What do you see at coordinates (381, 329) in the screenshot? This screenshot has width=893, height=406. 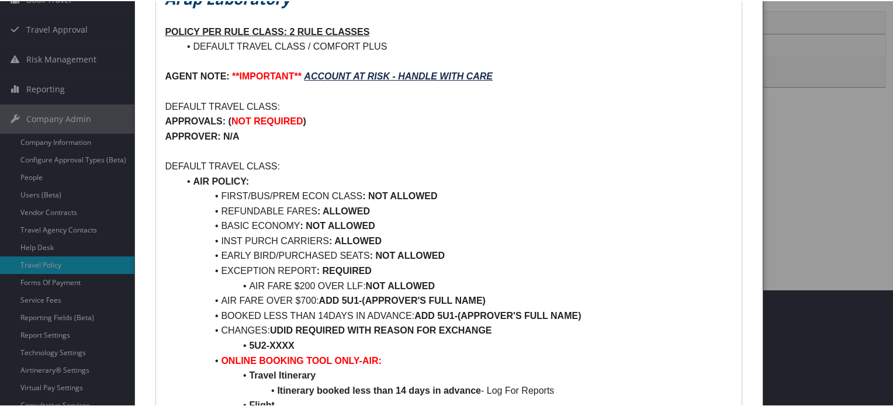 I see `strong: UDID REQUIRED WITH REASON FOR EXCHANGE` at bounding box center [381, 329].